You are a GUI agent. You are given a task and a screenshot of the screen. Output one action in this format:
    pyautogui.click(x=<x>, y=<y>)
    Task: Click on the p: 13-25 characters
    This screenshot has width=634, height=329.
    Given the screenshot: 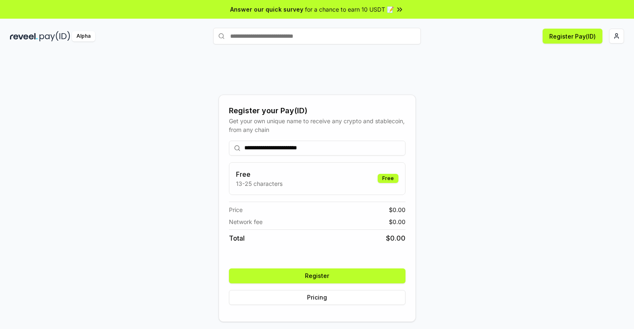 What is the action you would take?
    pyautogui.click(x=259, y=184)
    